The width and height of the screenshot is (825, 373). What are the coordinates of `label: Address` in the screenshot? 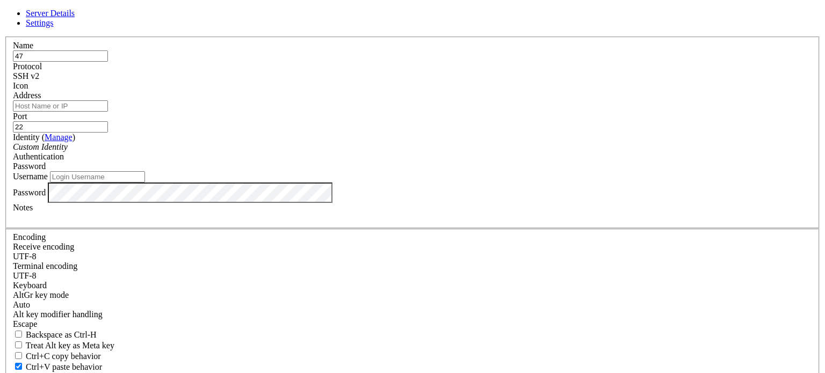 It's located at (27, 95).